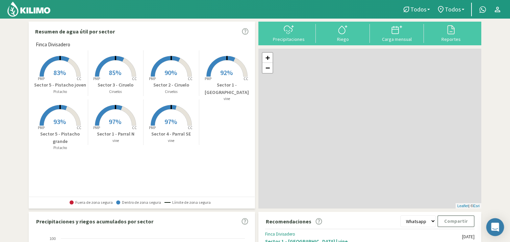 This screenshot has width=510, height=242. What do you see at coordinates (60, 137) in the screenshot?
I see `p: Sector 5 - Pistacho grande` at bounding box center [60, 137].